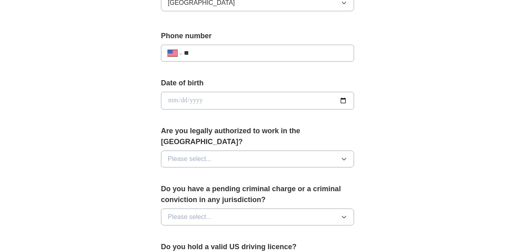  Describe the element at coordinates (258, 36) in the screenshot. I see `label: Phone number` at that location.